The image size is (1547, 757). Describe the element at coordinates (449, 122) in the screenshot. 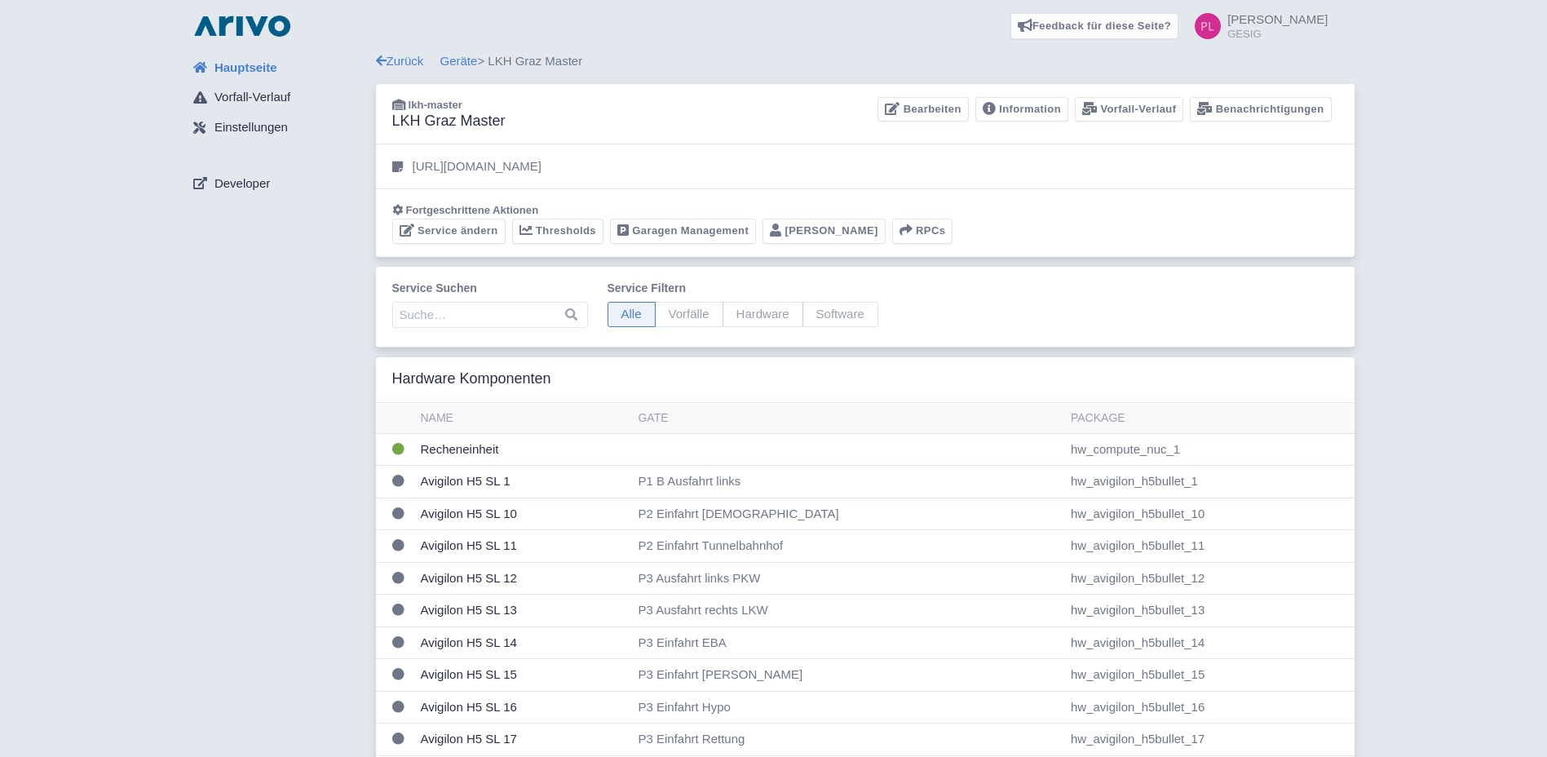

I see `h3: LKH Graz Master` at that location.